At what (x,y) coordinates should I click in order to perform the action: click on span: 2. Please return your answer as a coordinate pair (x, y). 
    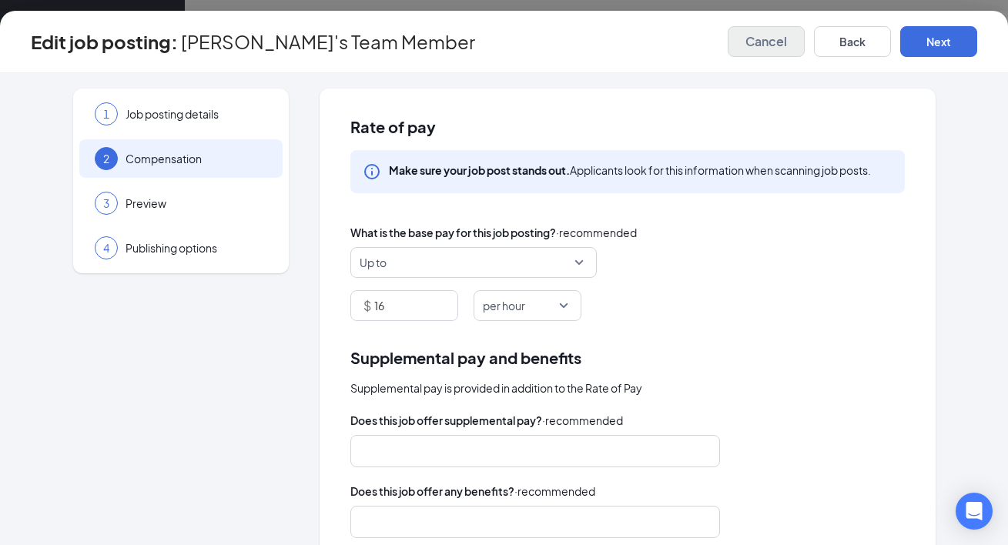
    Looking at the image, I should click on (106, 159).